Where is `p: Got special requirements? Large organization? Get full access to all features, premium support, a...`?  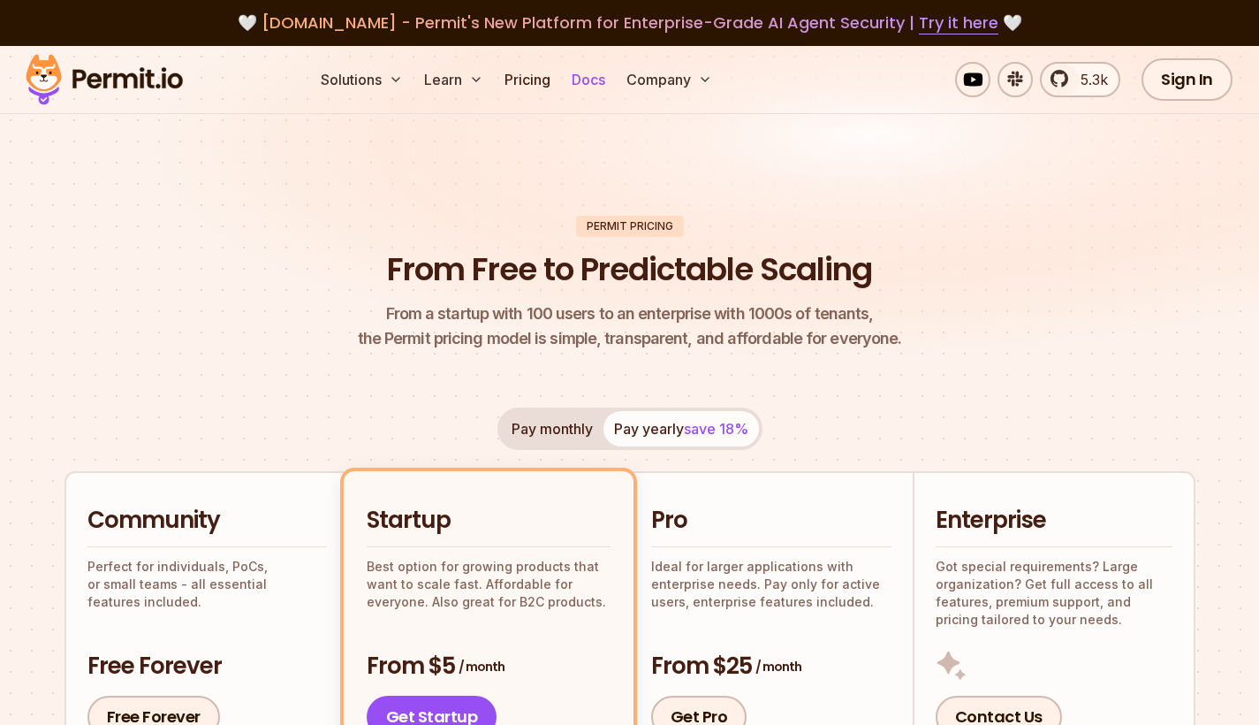 p: Got special requirements? Large organization? Get full access to all features, premium support, a... is located at coordinates (1054, 593).